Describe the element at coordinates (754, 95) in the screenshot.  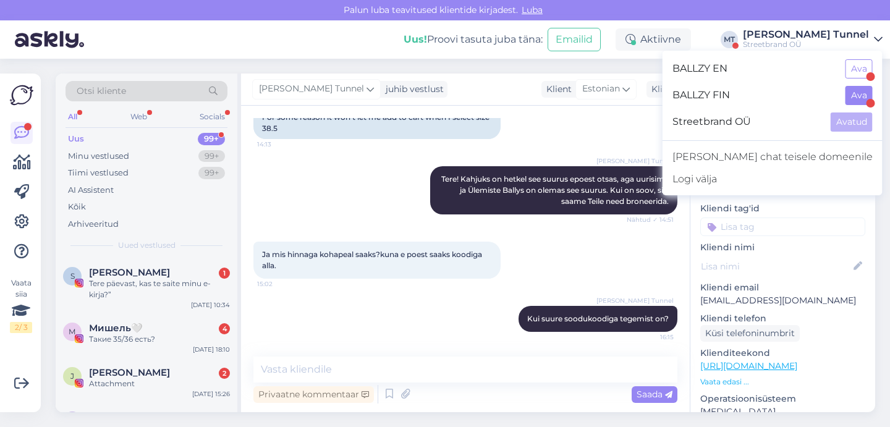
I see `span: BALLZY FIN` at that location.